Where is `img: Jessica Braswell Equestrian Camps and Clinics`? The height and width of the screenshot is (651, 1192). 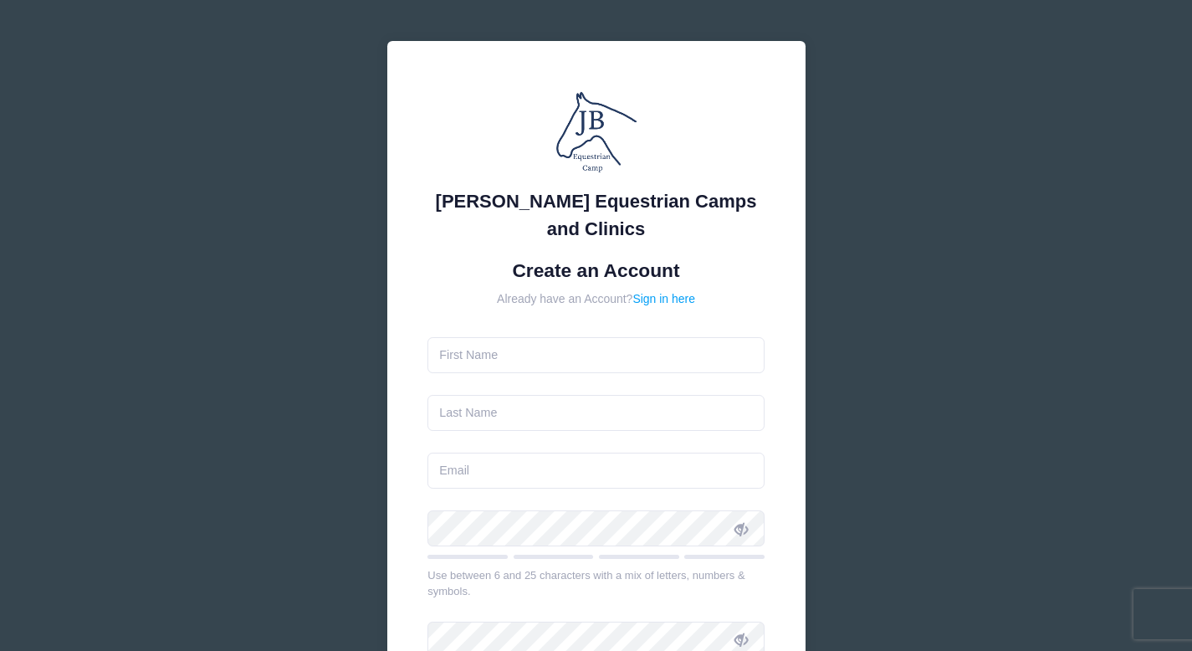
img: Jessica Braswell Equestrian Camps and Clinics is located at coordinates (597, 132).